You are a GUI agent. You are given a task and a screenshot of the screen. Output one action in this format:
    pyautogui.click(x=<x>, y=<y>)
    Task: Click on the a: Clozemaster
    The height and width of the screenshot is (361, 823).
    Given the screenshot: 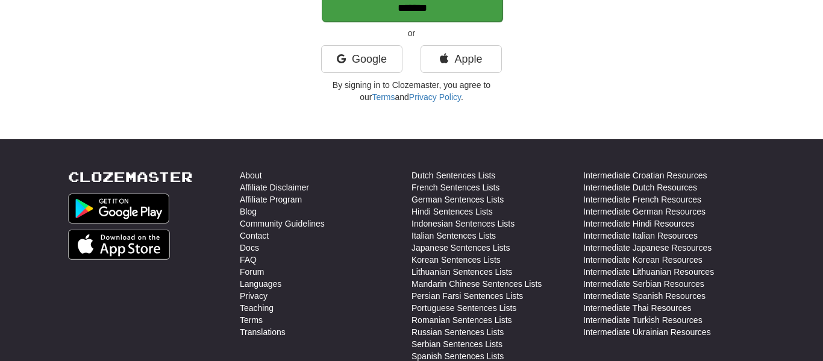 What is the action you would take?
    pyautogui.click(x=130, y=176)
    